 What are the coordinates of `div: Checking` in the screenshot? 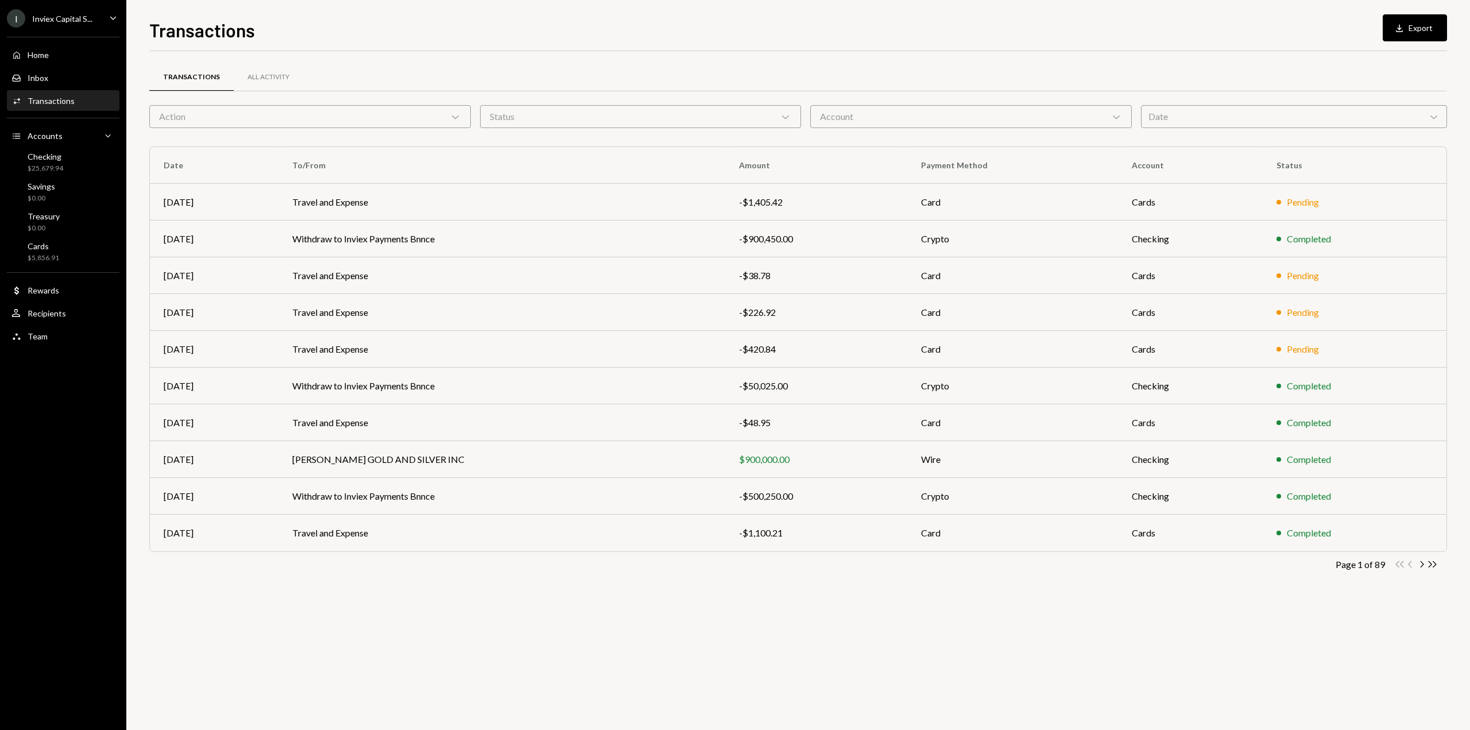 It's located at (45, 156).